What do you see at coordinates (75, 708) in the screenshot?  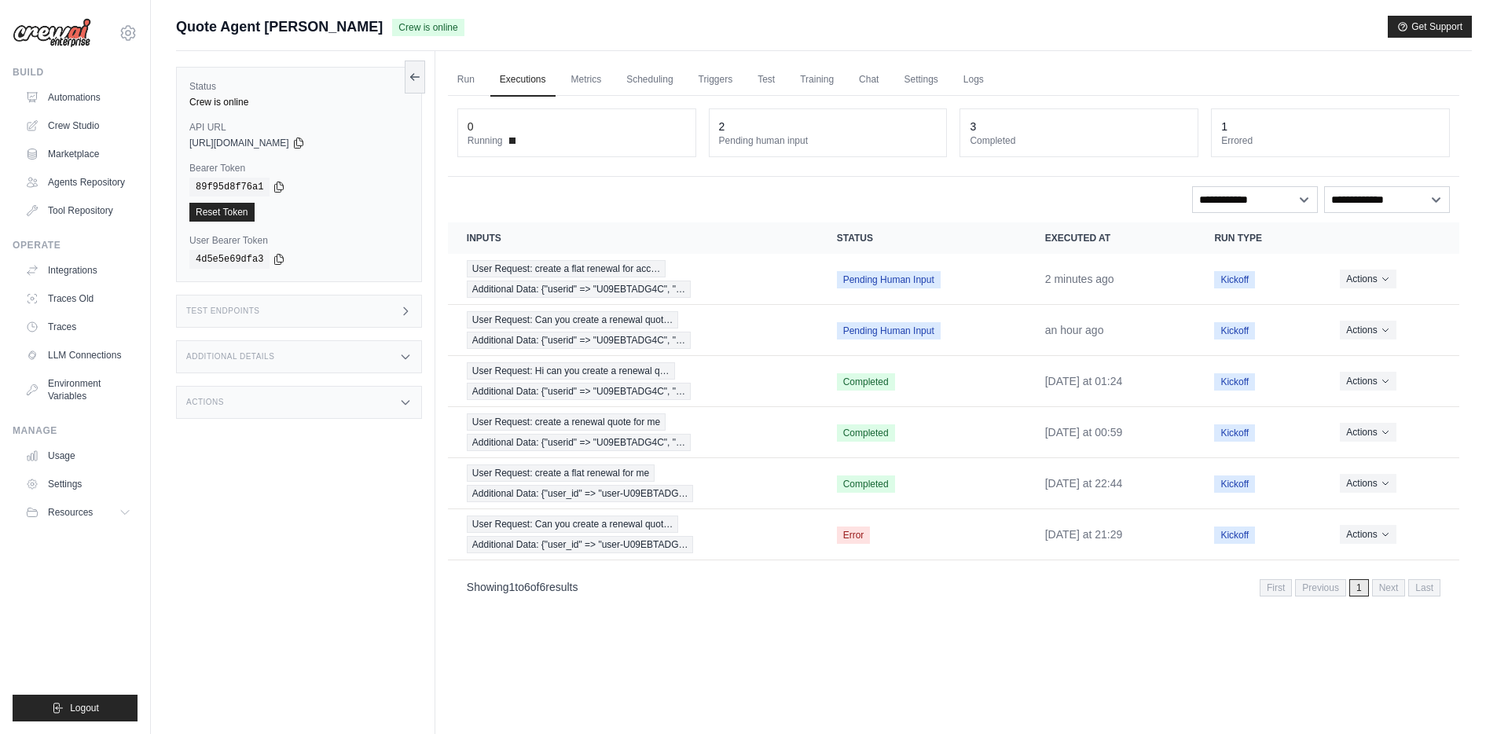 I see `button: Logout` at bounding box center [75, 708].